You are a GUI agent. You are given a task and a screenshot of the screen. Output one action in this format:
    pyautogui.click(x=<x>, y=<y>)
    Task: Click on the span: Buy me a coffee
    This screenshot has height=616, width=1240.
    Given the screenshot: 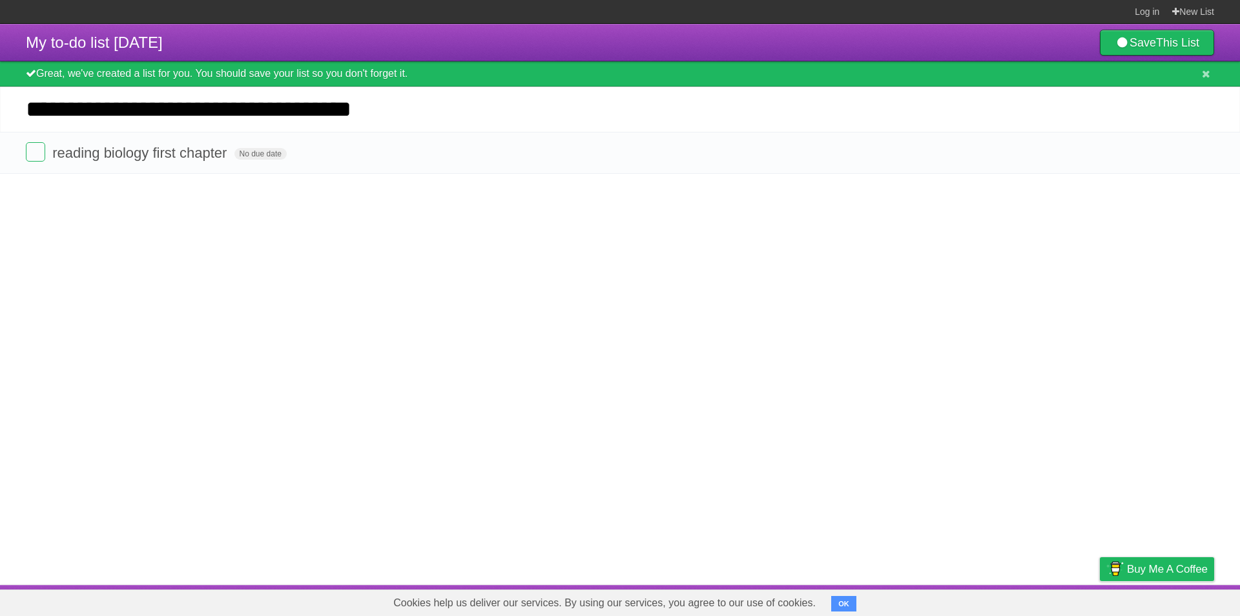 What is the action you would take?
    pyautogui.click(x=1167, y=568)
    